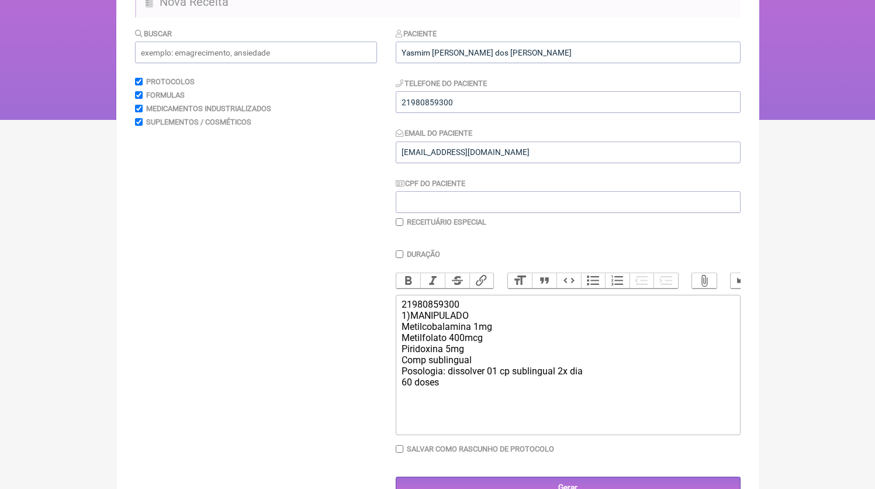  Describe the element at coordinates (617, 281) in the screenshot. I see `button: Numbers` at that location.